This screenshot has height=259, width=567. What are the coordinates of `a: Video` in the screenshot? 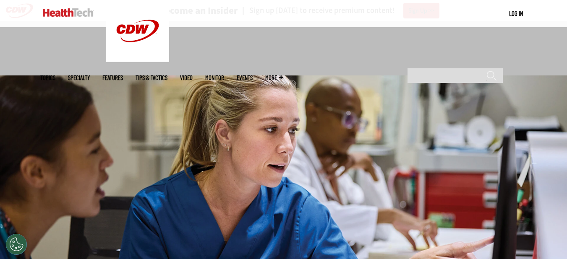 It's located at (186, 78).